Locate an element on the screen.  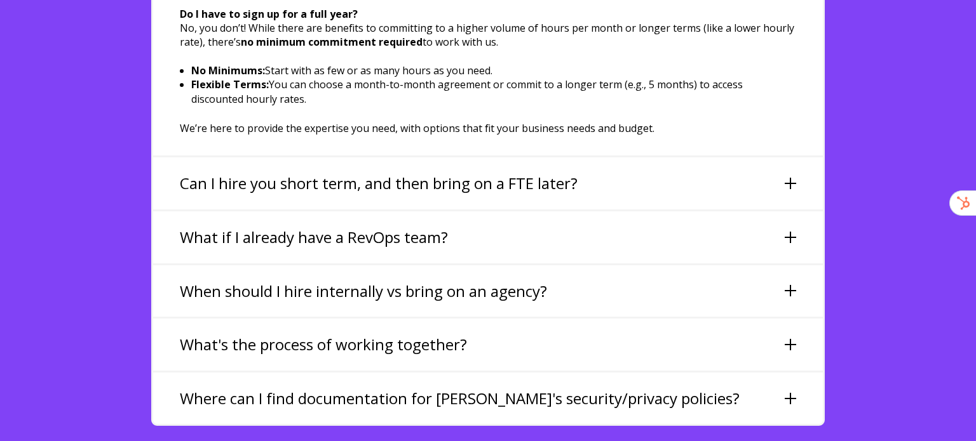
strong: no minimum commitment required is located at coordinates (332, 42).